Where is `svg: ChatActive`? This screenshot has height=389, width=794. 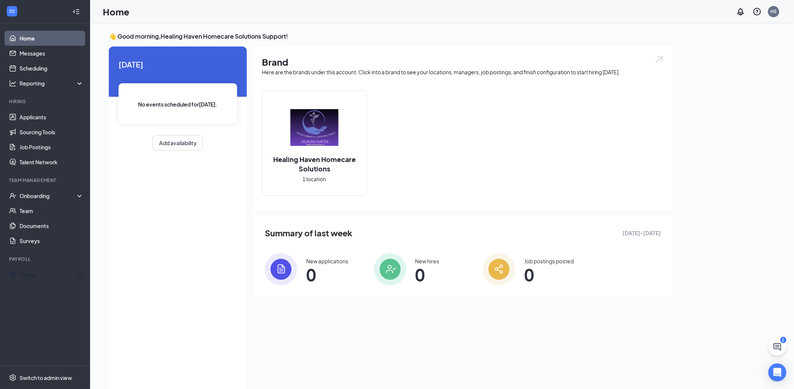 svg: ChatActive is located at coordinates (777, 347).